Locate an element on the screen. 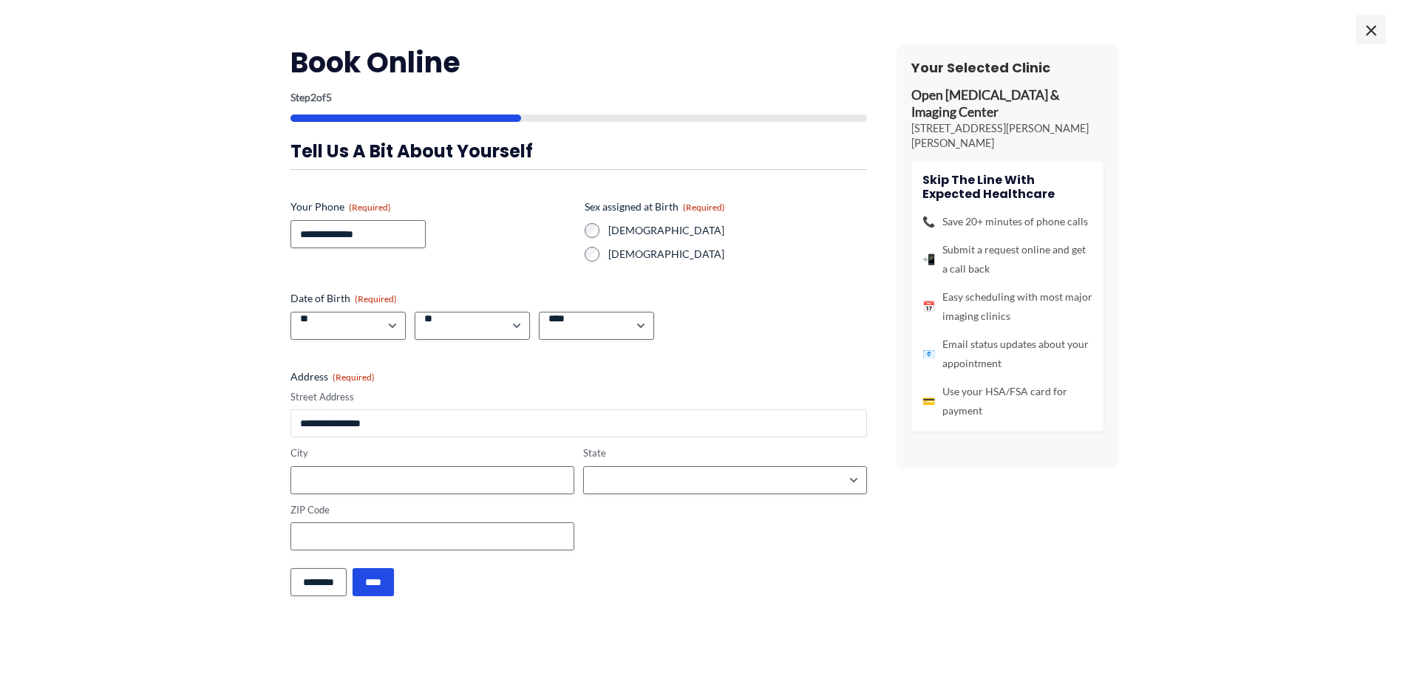 The image size is (1408, 673). span: 5 is located at coordinates (329, 97).